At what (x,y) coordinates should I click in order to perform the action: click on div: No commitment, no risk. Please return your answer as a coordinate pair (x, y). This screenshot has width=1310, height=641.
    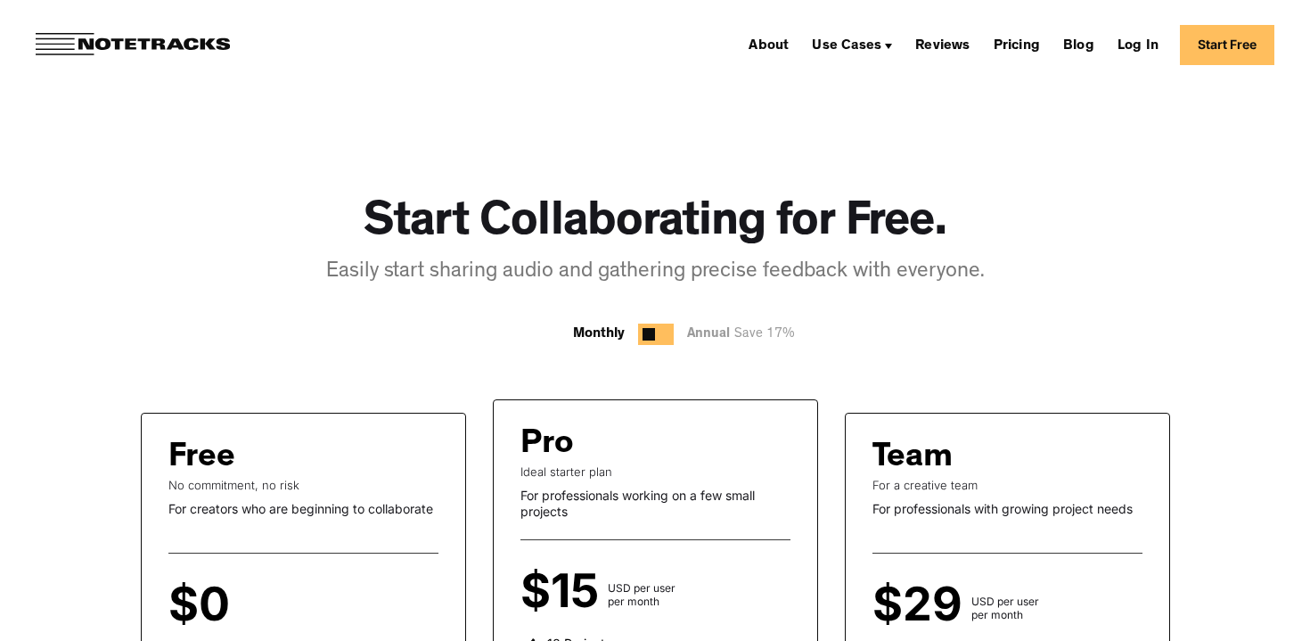
    Looking at the image, I should click on (303, 485).